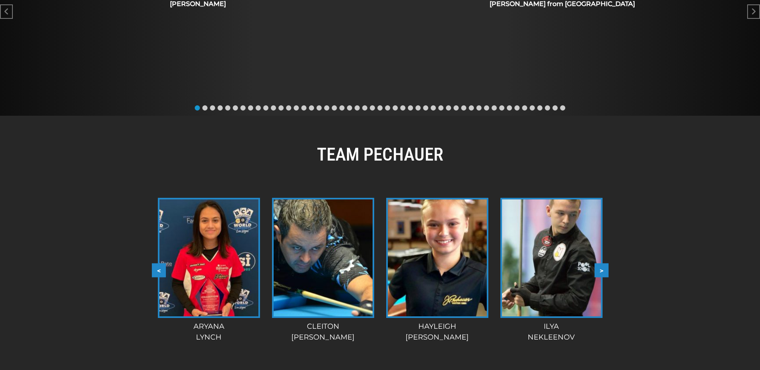 The width and height of the screenshot is (760, 370). What do you see at coordinates (323, 258) in the screenshot?
I see `img: pref-cleighton-225x320.jpg` at bounding box center [323, 258].